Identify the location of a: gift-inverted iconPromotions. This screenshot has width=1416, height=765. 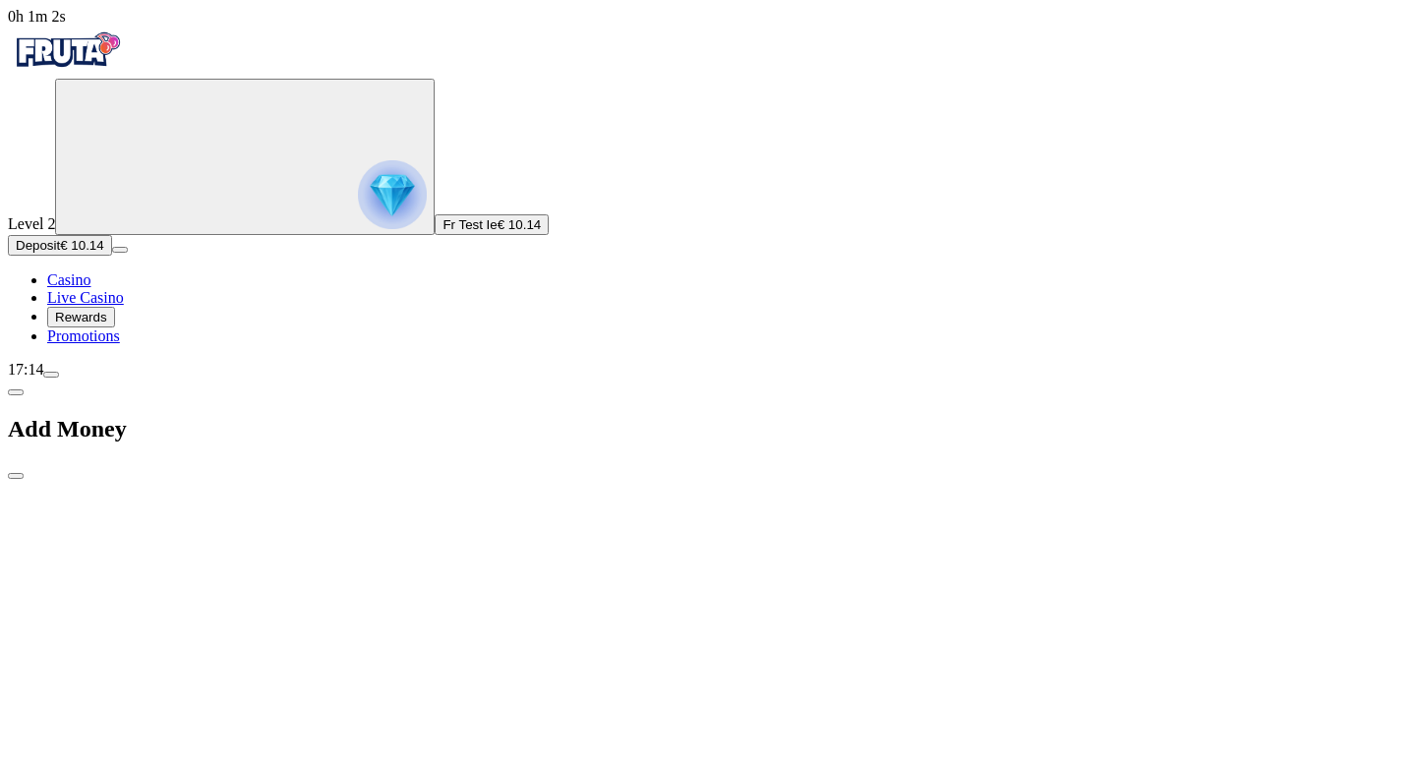
(84, 335).